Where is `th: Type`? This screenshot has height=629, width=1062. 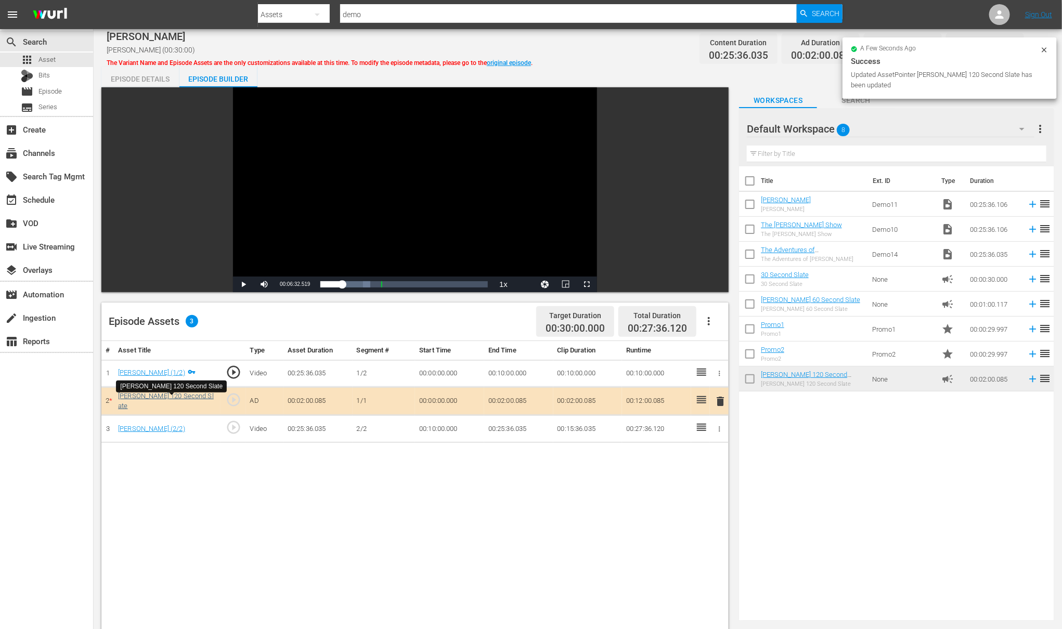 th: Type is located at coordinates (949, 181).